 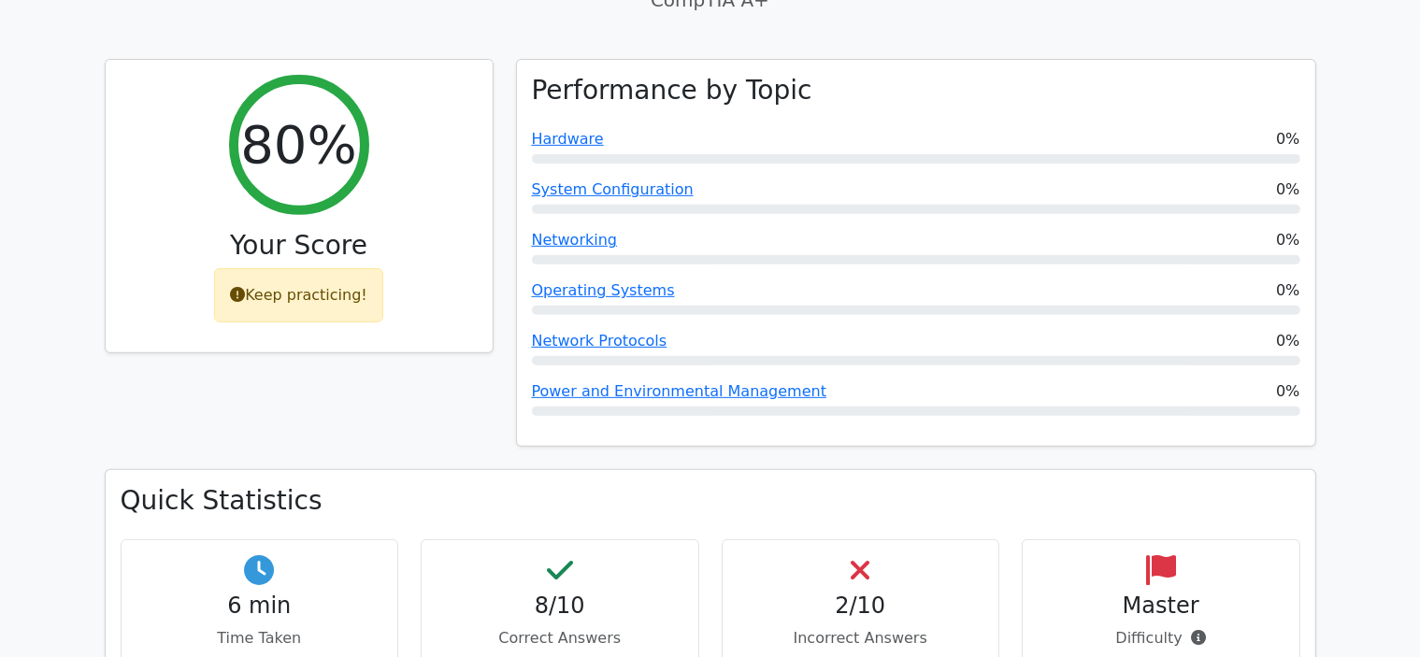 I want to click on h3: Performance by Topic, so click(x=672, y=91).